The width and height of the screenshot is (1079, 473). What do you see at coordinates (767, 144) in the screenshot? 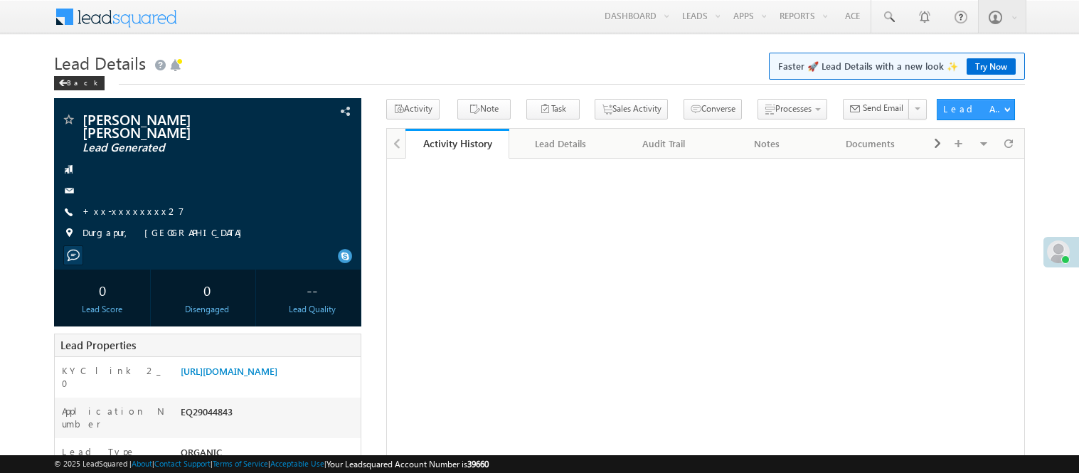
I see `div: Notes` at bounding box center [767, 144].